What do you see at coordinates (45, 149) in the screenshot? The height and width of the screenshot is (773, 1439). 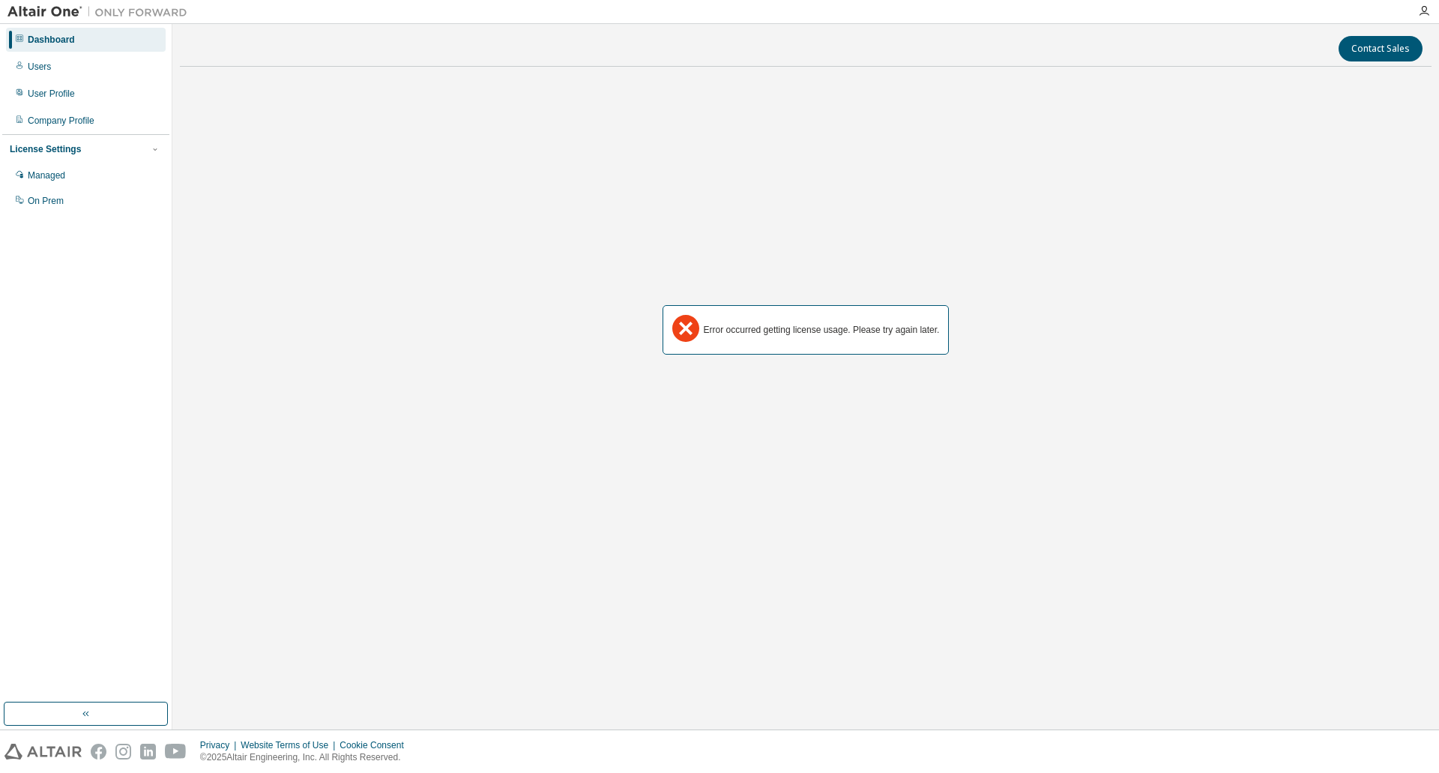 I see `div: License Settings` at bounding box center [45, 149].